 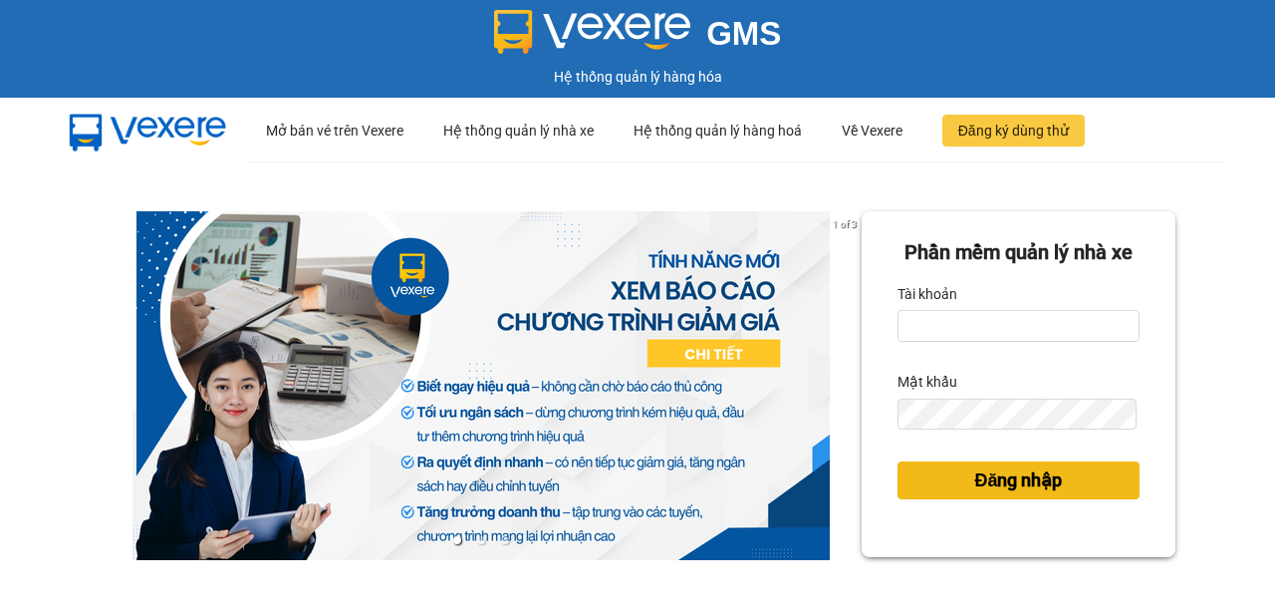 I want to click on div: Mở bán vé trên Vexere, so click(x=335, y=131).